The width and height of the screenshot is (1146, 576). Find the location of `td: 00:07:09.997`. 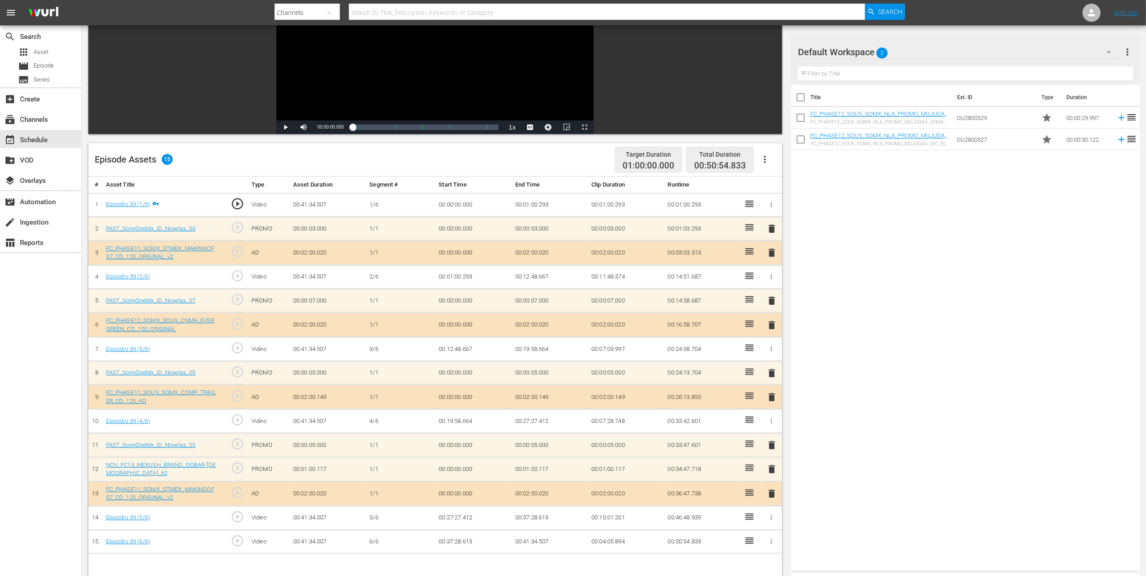

td: 00:07:09.997 is located at coordinates (626, 349).